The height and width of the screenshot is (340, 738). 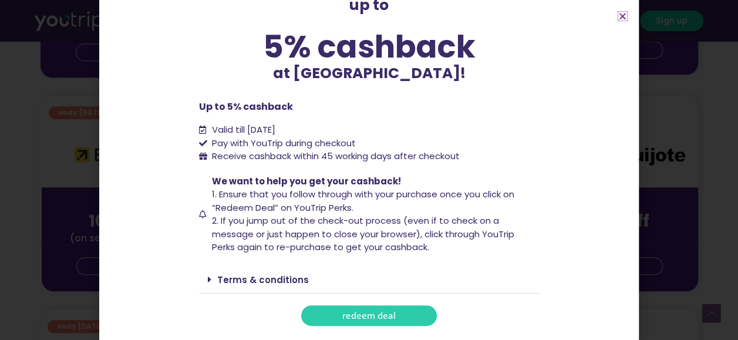 What do you see at coordinates (282, 143) in the screenshot?
I see `span: Pay with YouTrip during checkout` at bounding box center [282, 143].